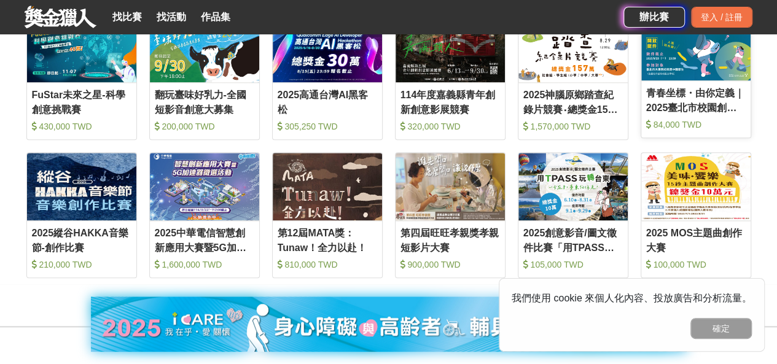  What do you see at coordinates (205, 101) in the screenshot?
I see `div: 翻玩臺味好乳力-全國短影音創意大募集` at bounding box center [205, 101].